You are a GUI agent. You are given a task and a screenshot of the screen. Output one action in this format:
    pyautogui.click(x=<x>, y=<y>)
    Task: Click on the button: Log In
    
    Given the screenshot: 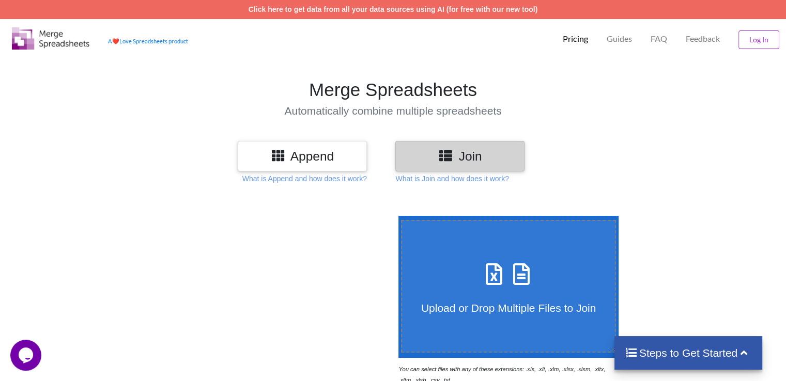 What is the action you would take?
    pyautogui.click(x=759, y=40)
    